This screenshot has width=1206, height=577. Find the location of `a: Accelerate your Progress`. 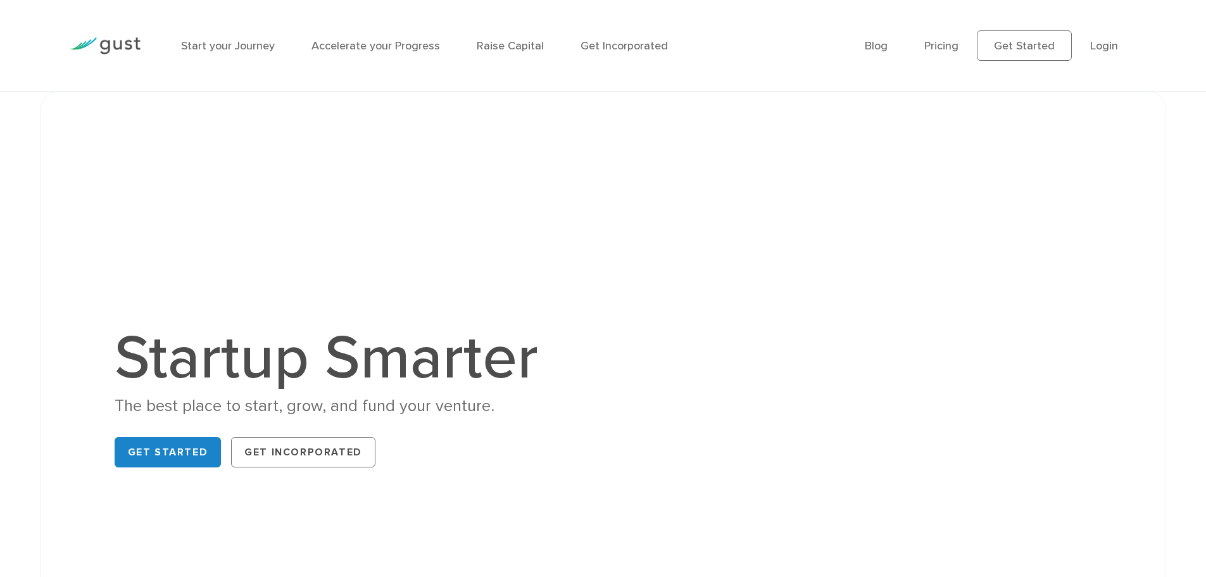

a: Accelerate your Progress is located at coordinates (375, 46).